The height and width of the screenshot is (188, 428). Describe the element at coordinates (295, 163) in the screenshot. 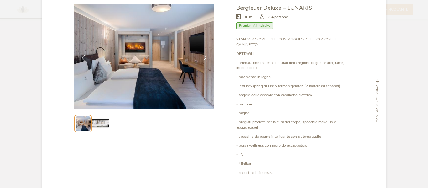

I see `p: - Minibar` at that location.